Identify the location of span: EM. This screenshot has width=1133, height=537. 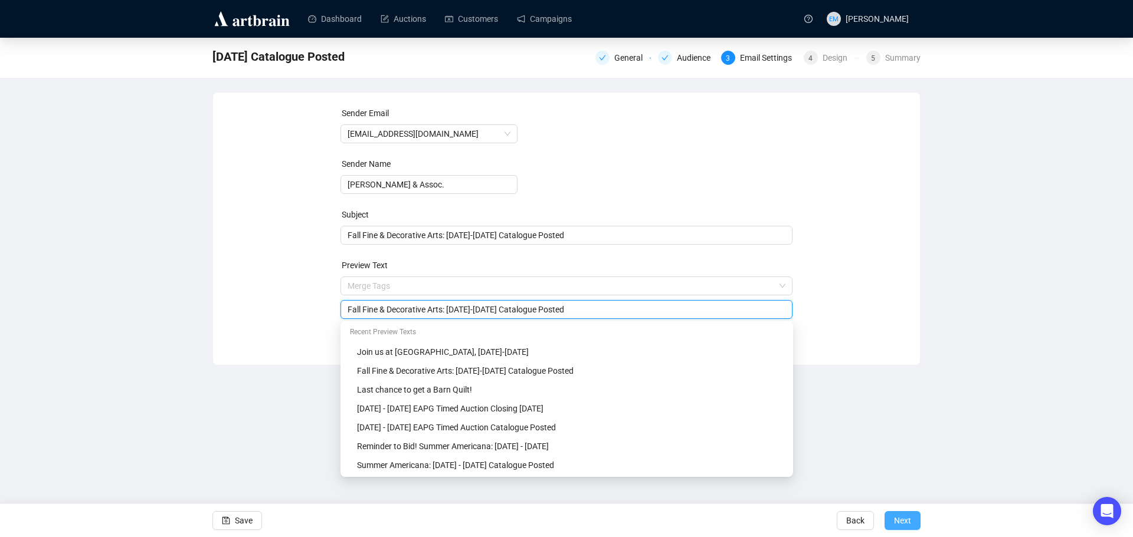
(834, 19).